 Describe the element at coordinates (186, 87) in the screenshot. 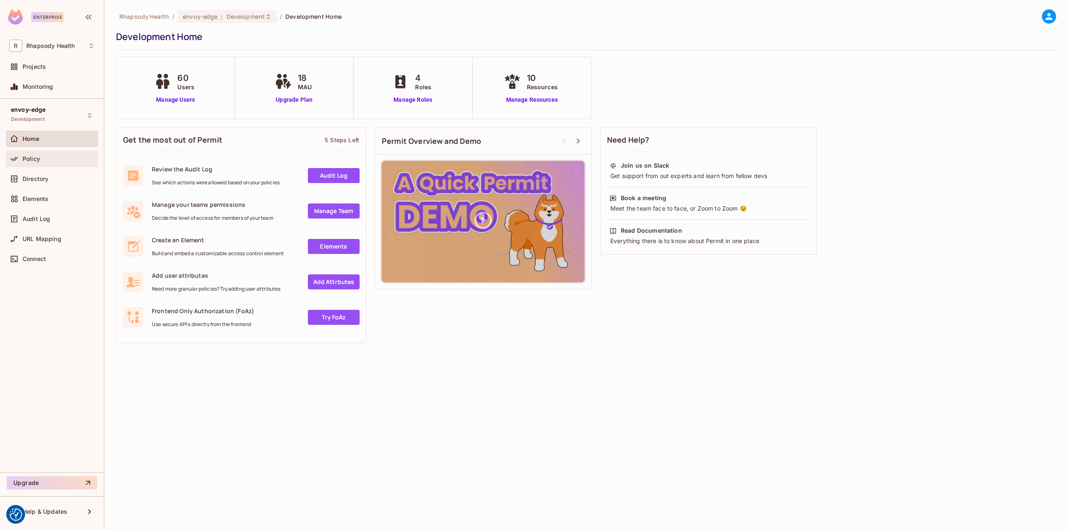

I see `span: Users` at that location.